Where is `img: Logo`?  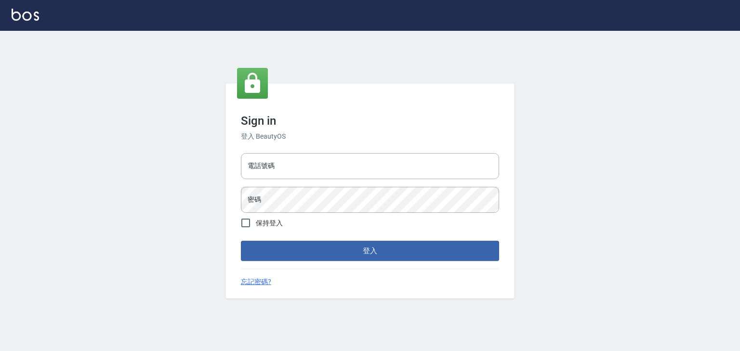 img: Logo is located at coordinates (25, 14).